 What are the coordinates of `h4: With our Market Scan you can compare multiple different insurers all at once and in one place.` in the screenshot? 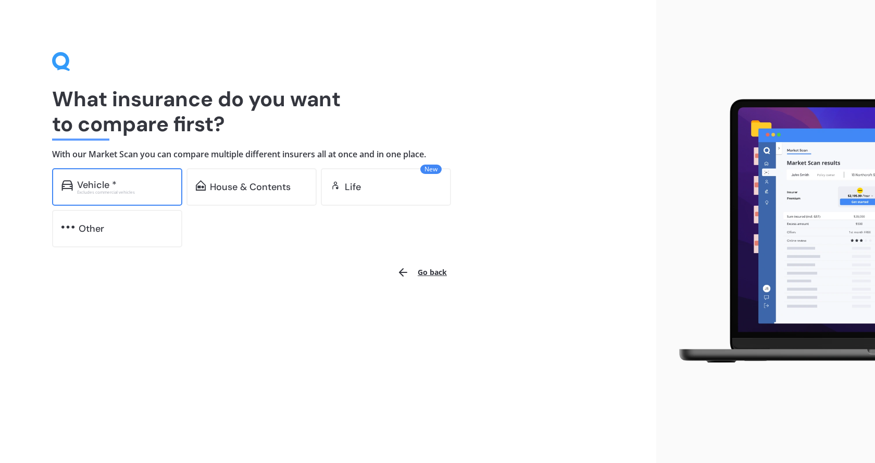 It's located at (328, 154).